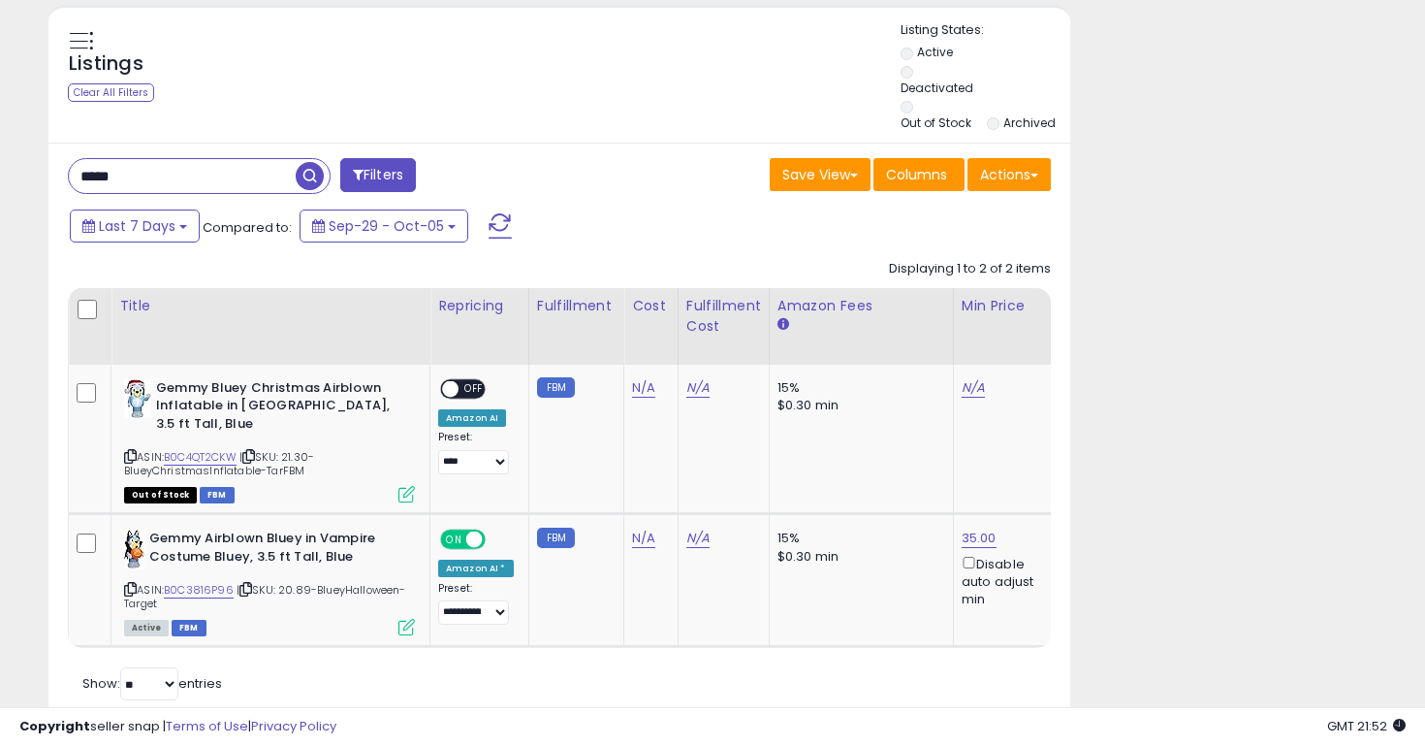 The height and width of the screenshot is (746, 1425). What do you see at coordinates (135, 226) in the screenshot?
I see `button: Last 7 Days` at bounding box center [135, 226].